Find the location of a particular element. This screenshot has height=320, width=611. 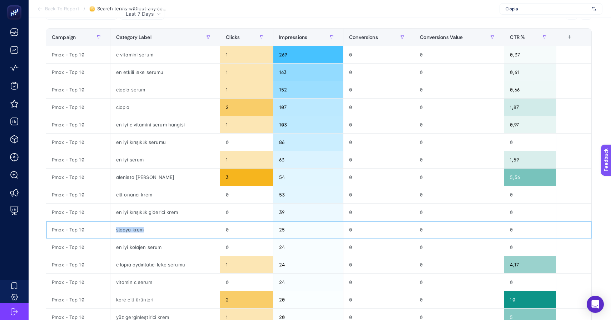

div: 10 is located at coordinates (530, 300).